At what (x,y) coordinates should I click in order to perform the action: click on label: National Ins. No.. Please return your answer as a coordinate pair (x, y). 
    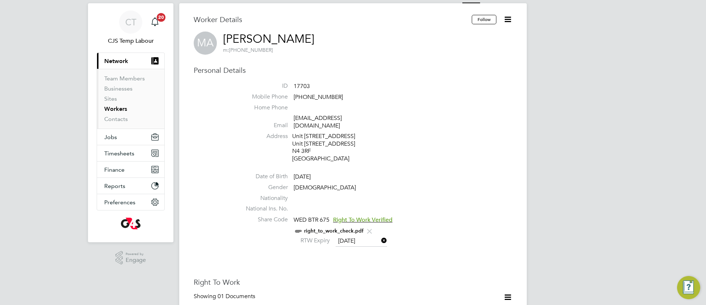
    Looking at the image, I should click on (262, 208).